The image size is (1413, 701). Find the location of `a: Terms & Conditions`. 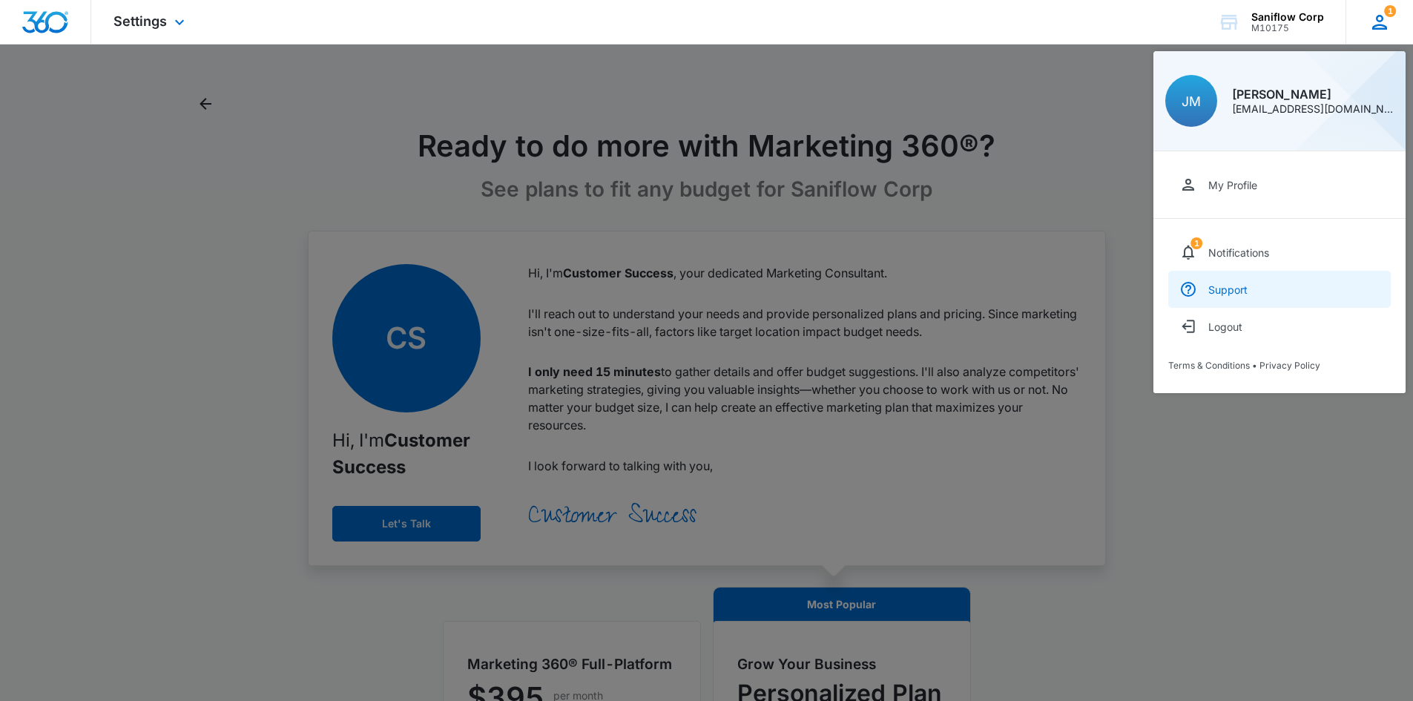

a: Terms & Conditions is located at coordinates (1209, 365).